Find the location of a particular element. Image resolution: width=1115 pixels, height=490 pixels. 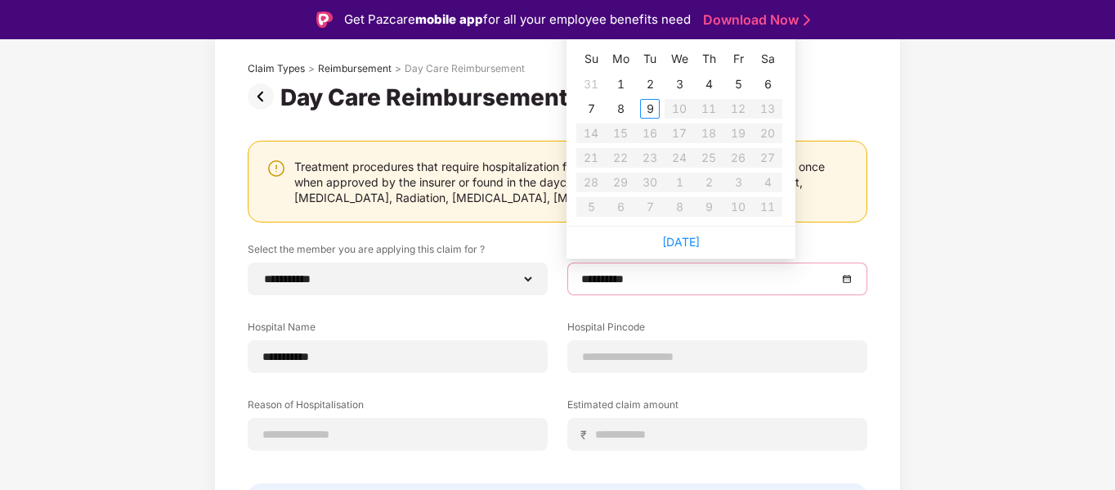

td: 2025-09-02 is located at coordinates (650, 84).